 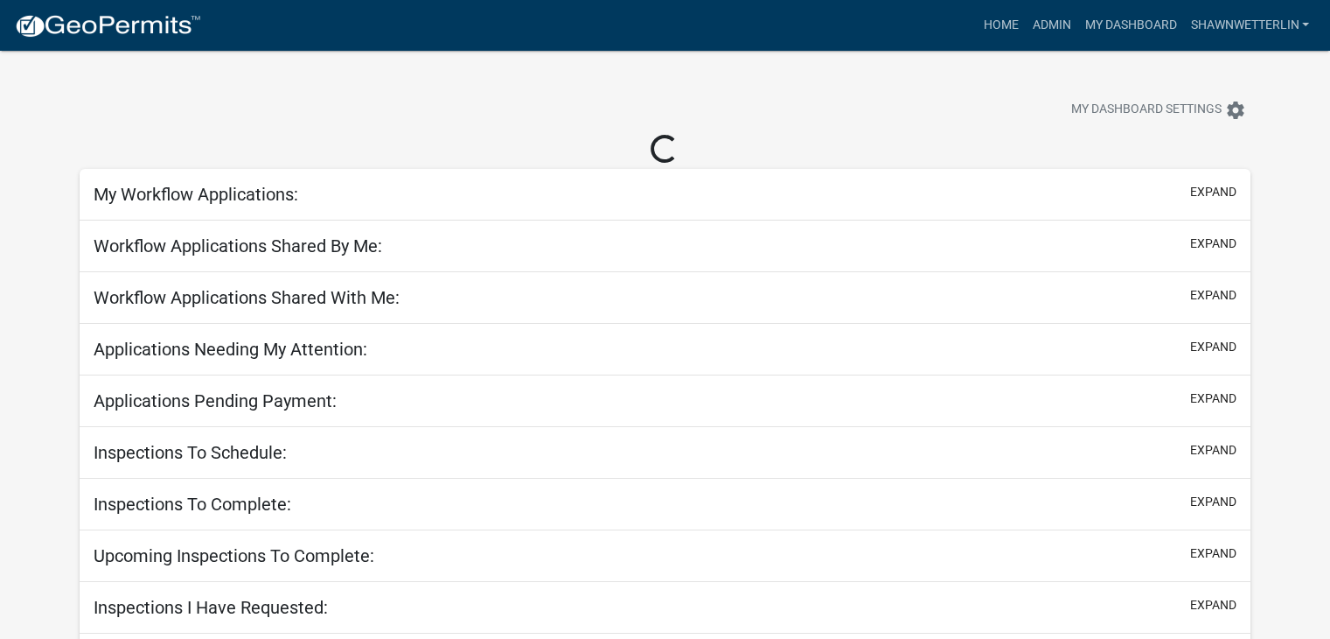 What do you see at coordinates (1147, 110) in the screenshot?
I see `span: My Dashboard Settings` at bounding box center [1147, 110].